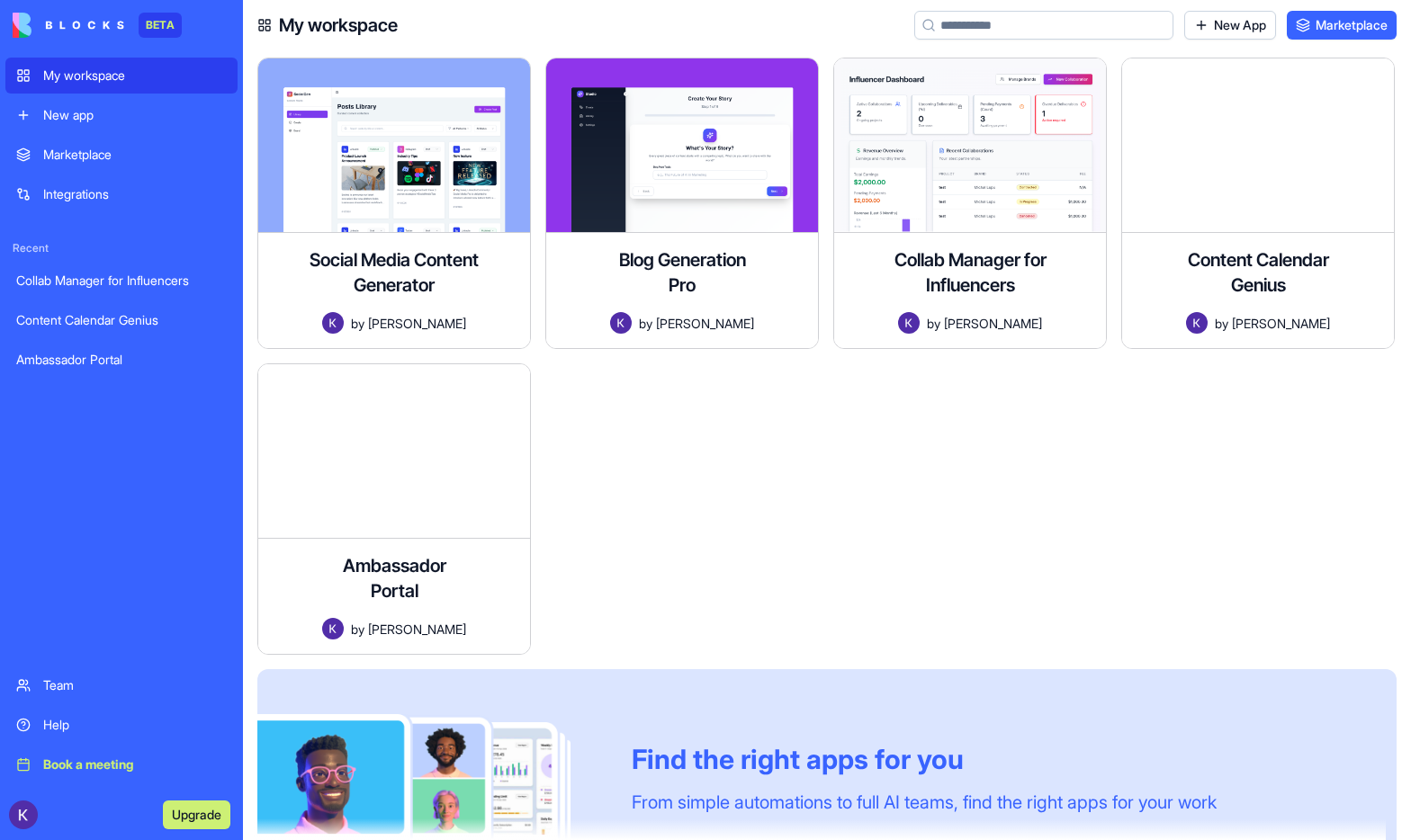 The image size is (1411, 840). What do you see at coordinates (395, 272) in the screenshot?
I see `h4: Social Media Content Generator` at bounding box center [395, 272].